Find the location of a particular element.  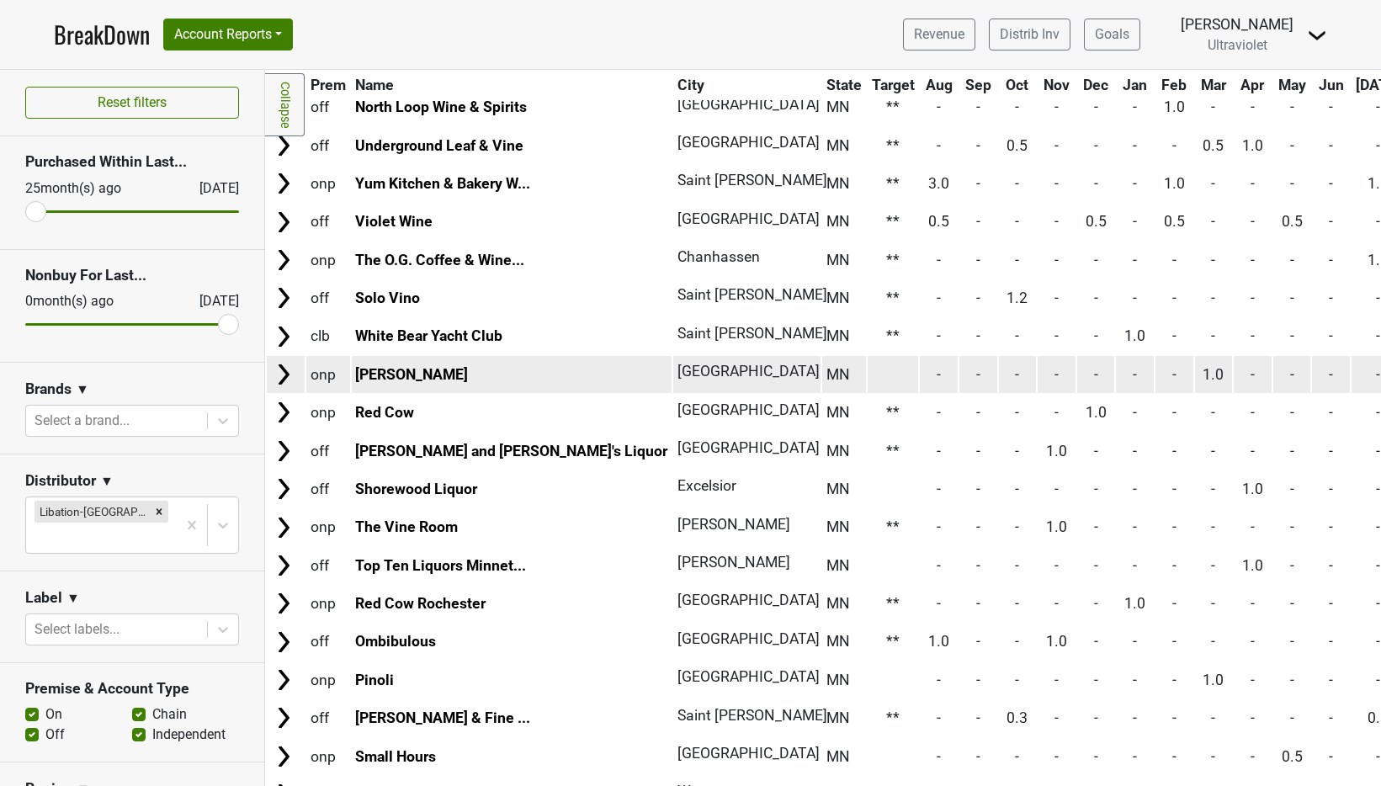

a: Yum Kitchen & Bakery W... is located at coordinates (443, 183).